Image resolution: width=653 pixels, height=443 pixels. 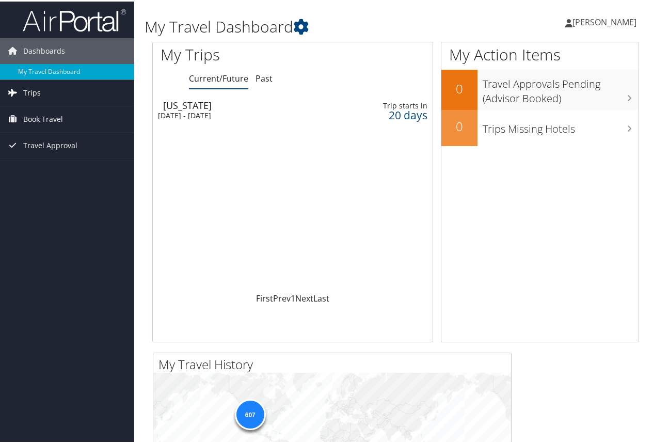 What do you see at coordinates (282, 297) in the screenshot?
I see `a: Prev` at bounding box center [282, 297].